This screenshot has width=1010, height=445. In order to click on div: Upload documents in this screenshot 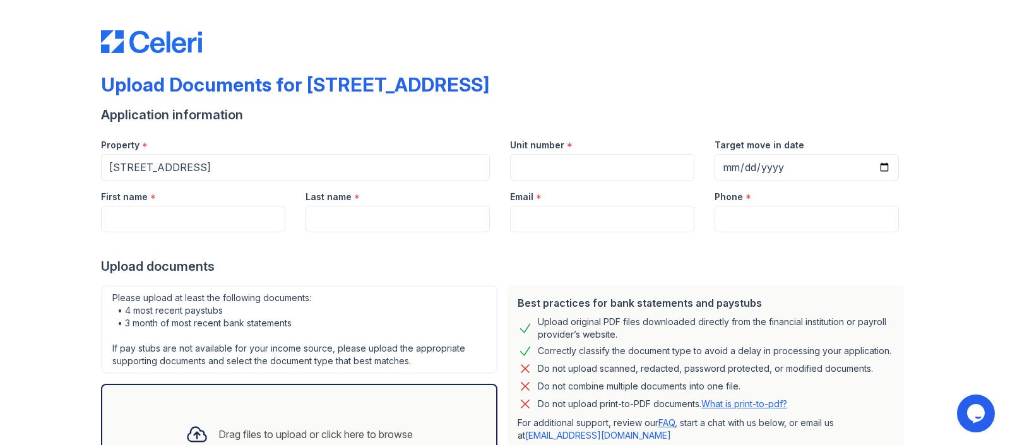, I will do `click(505, 266)`.